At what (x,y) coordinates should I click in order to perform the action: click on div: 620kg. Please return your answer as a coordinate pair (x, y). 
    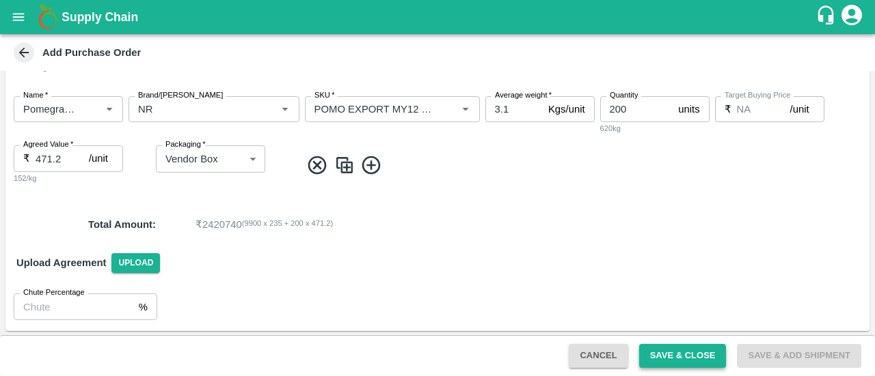
    Looking at the image, I should click on (655, 128).